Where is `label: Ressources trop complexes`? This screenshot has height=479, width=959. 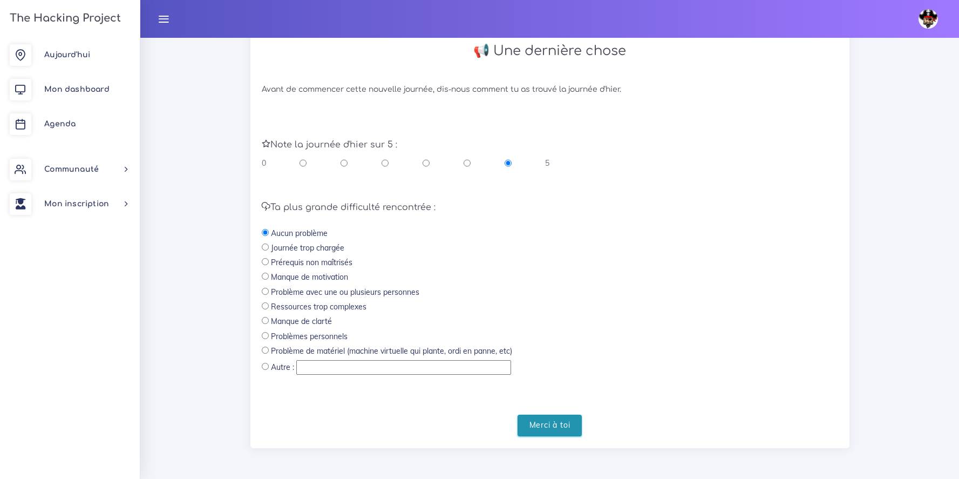 label: Ressources trop complexes is located at coordinates (318, 306).